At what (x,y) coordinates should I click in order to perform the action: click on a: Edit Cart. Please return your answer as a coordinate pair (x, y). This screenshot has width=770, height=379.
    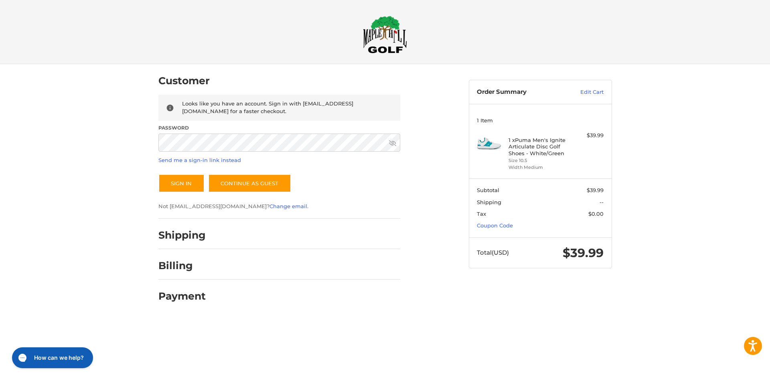
    Looking at the image, I should click on (583, 92).